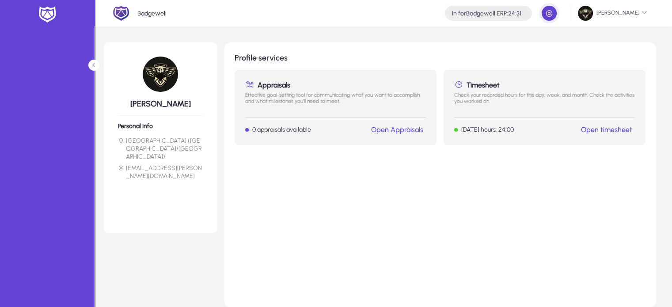  I want to click on a: Open timesheet, so click(607, 130).